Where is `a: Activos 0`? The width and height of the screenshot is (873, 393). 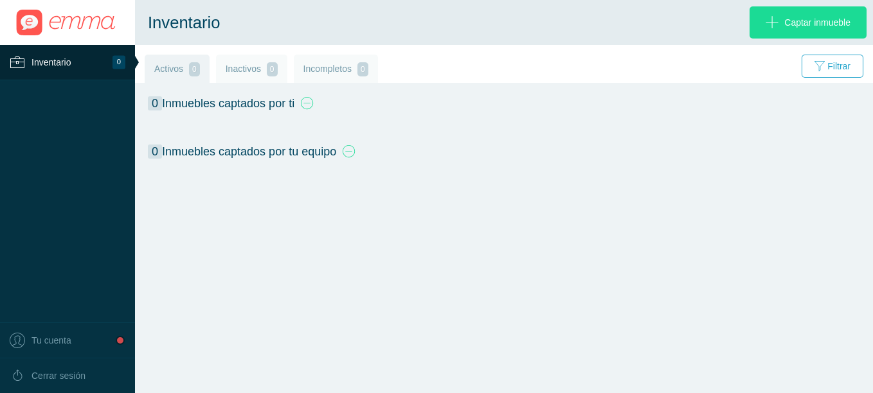
a: Activos 0 is located at coordinates (177, 69).